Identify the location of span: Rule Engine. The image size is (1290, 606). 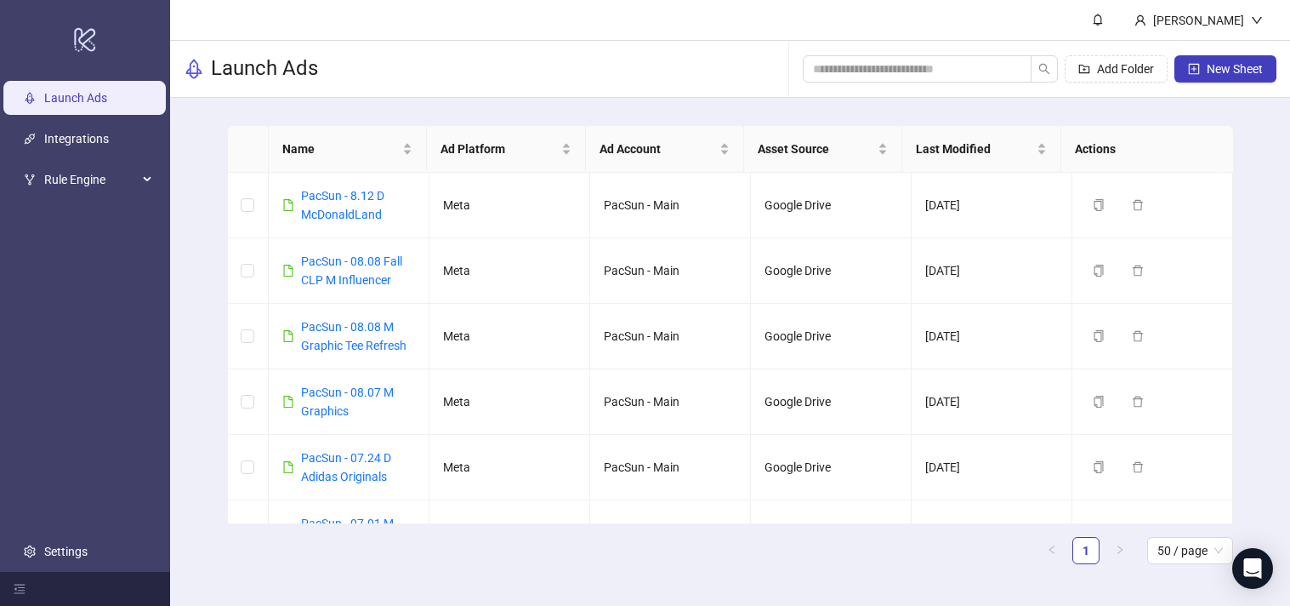
(91, 179).